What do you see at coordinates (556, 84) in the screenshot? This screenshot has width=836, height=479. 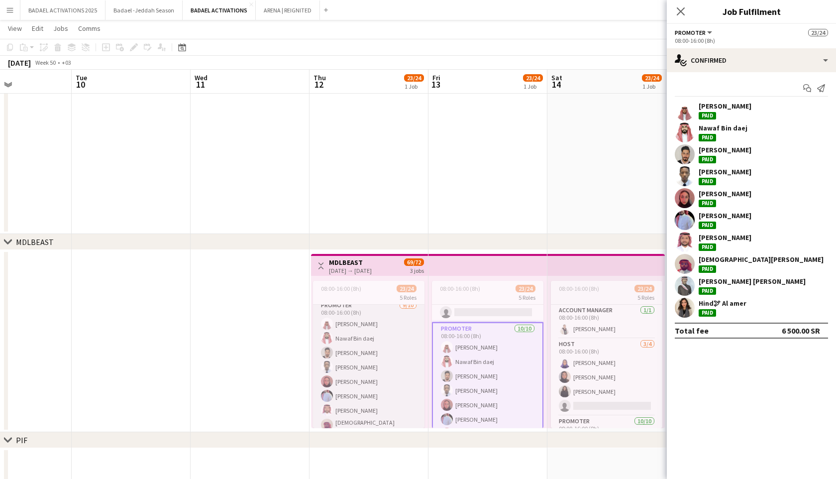 I see `span: 14` at bounding box center [556, 84].